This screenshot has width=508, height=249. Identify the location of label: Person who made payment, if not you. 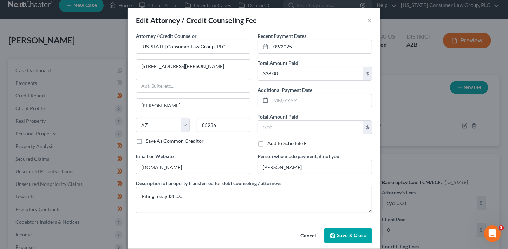
(298, 156).